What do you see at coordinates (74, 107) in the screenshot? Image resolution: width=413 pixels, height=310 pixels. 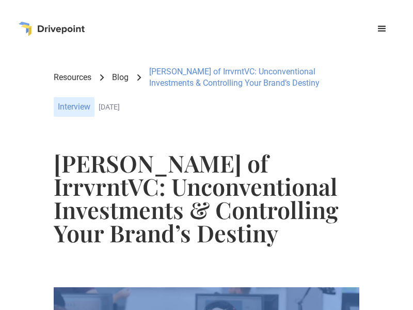 I see `div: Interview` at bounding box center [74, 107].